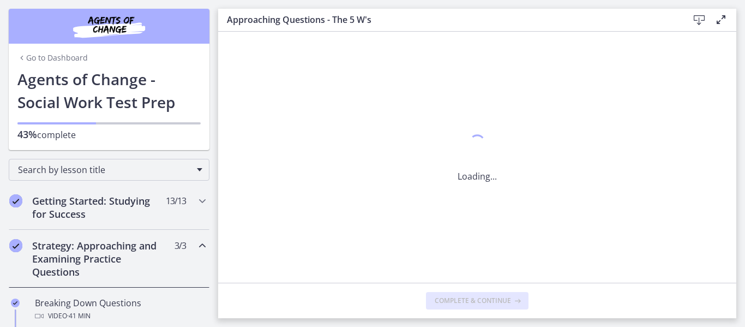  Describe the element at coordinates (99, 258) in the screenshot. I see `h2: Strategy: Approaching and Examining Practice Questions` at that location.